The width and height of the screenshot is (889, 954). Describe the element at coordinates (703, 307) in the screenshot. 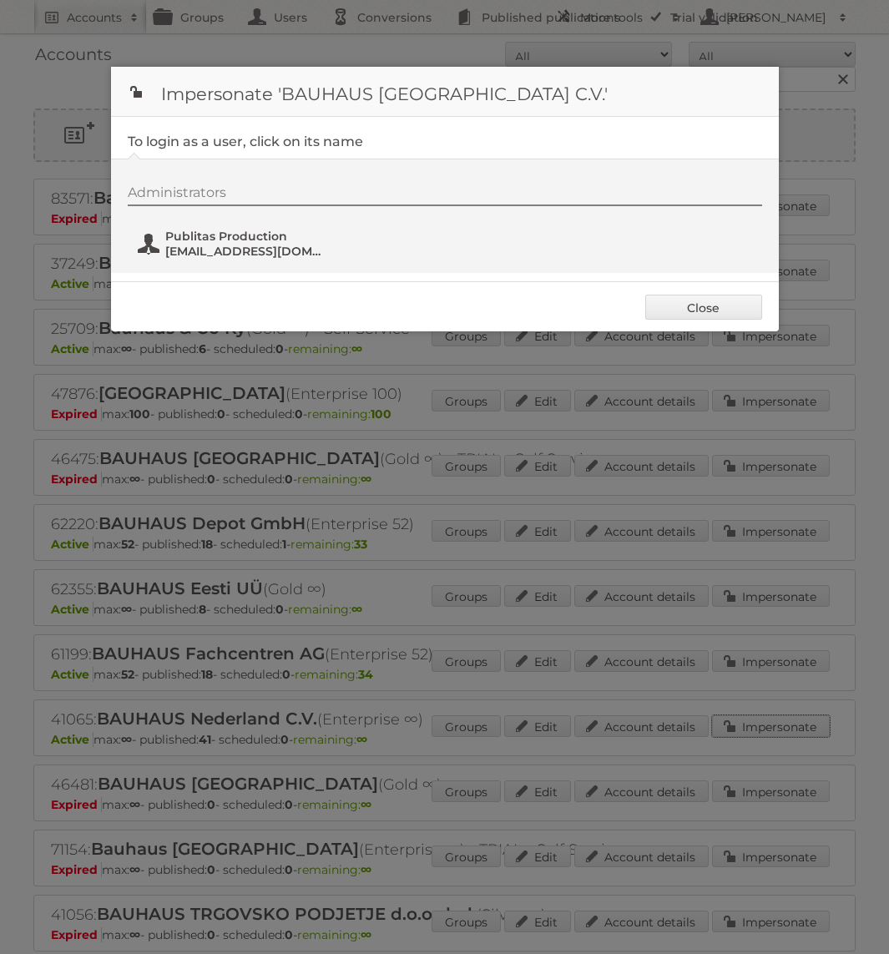

I see `a: Close` at that location.